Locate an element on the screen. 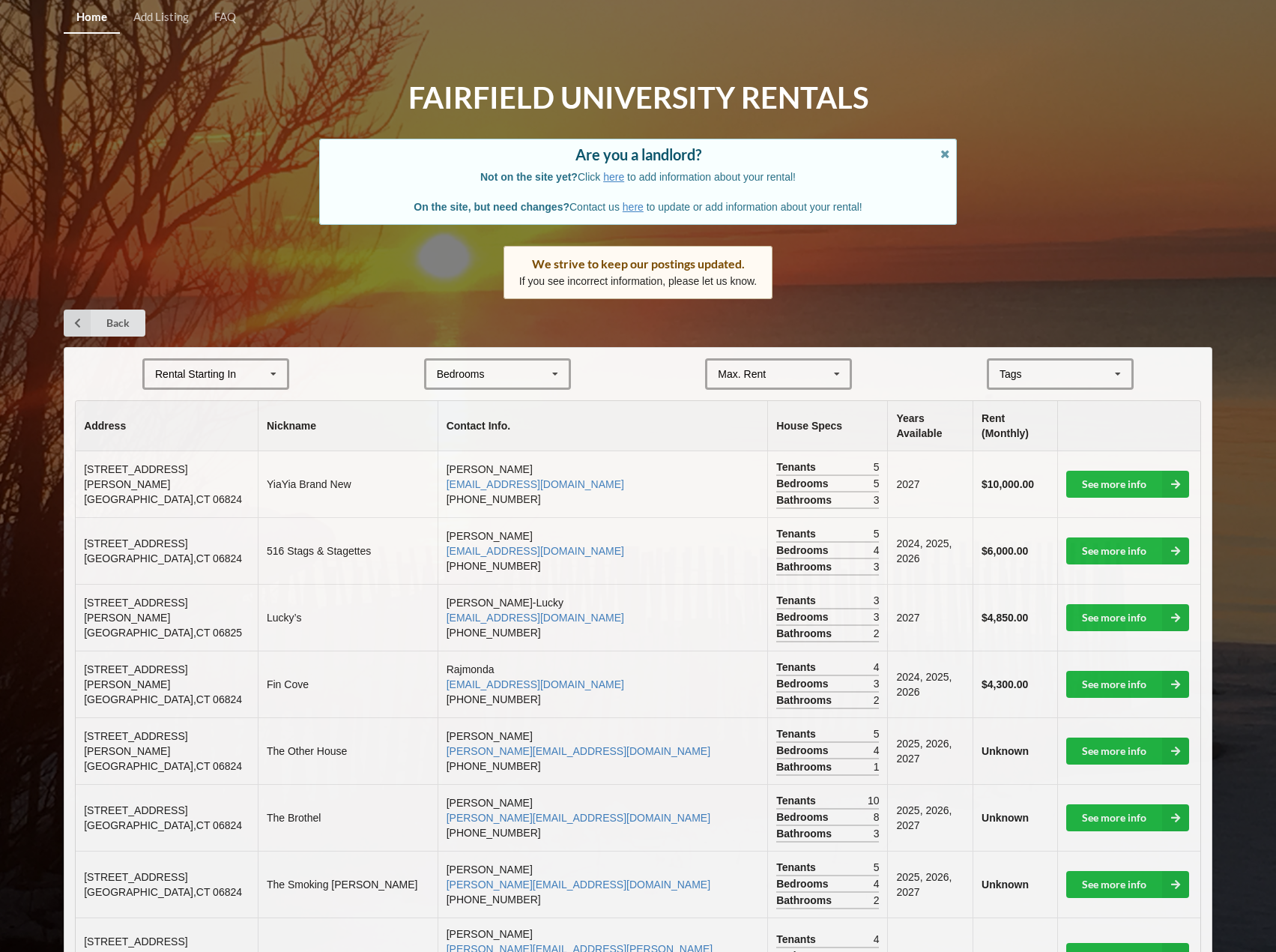  b: $6,000.00 is located at coordinates (1004, 551).